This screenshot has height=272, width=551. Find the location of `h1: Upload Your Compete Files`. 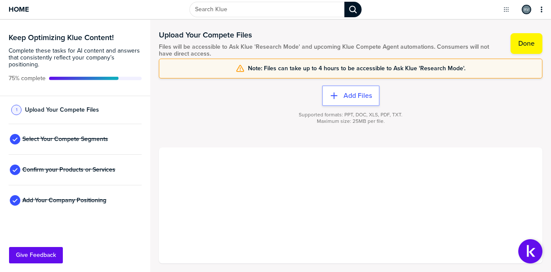

h1: Upload Your Compete Files is located at coordinates (330, 35).